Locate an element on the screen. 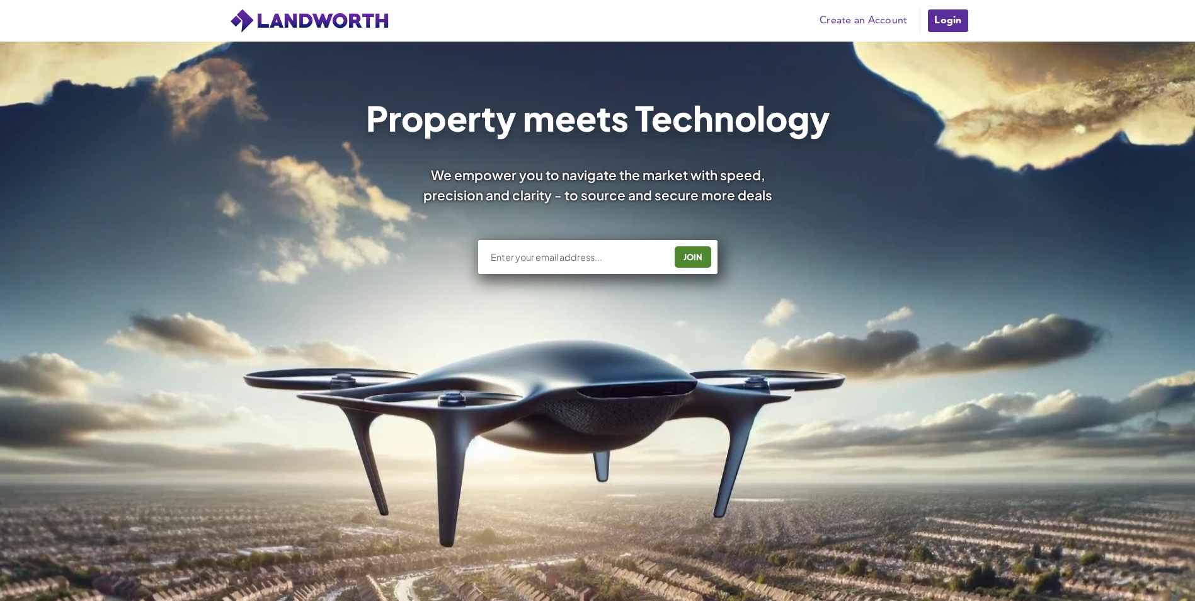 The height and width of the screenshot is (601, 1195). a: Login is located at coordinates (948, 21).